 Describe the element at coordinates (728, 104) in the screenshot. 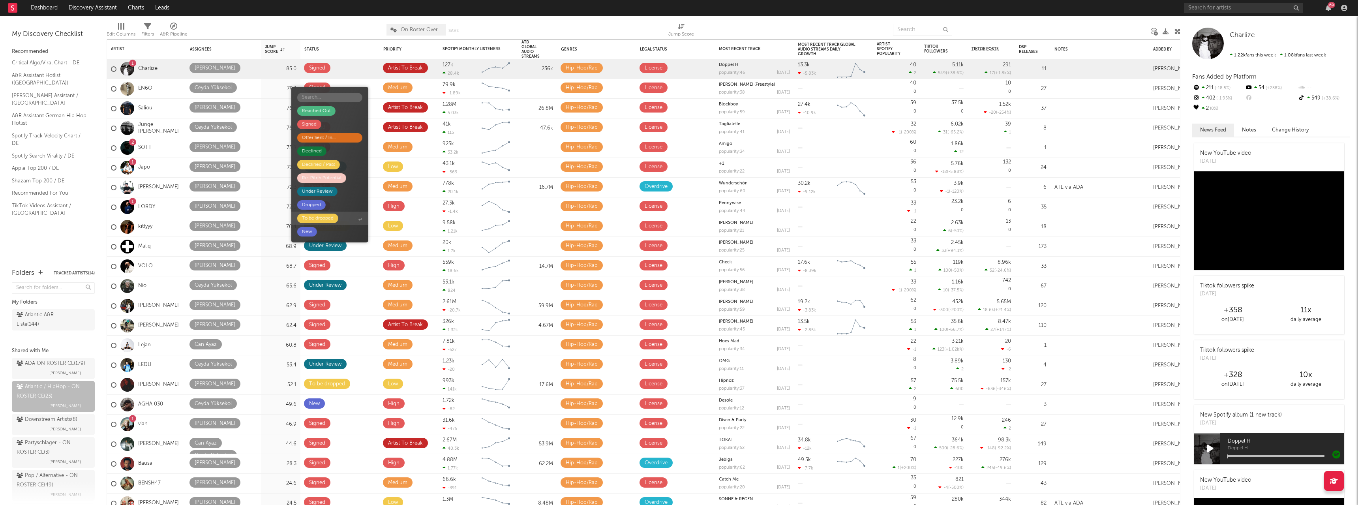

I see `a: Blockboy` at that location.